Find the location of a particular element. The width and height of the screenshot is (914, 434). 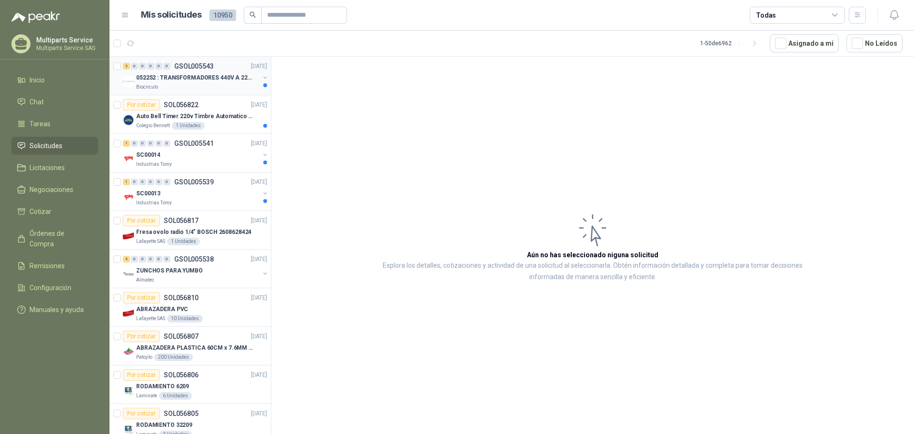

p: ZUNCHOS PARA YUMBO is located at coordinates (169, 270).